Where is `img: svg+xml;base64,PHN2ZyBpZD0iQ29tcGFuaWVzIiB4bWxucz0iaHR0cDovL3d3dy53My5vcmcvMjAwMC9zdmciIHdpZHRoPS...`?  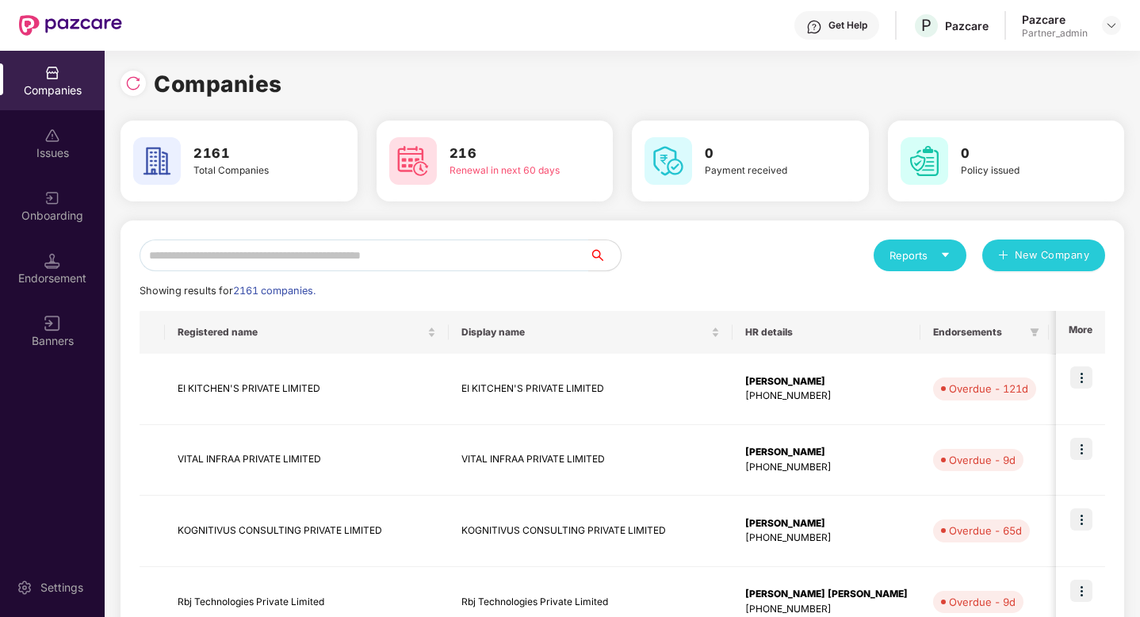
img: svg+xml;base64,PHN2ZyBpZD0iQ29tcGFuaWVzIiB4bWxucz0iaHR0cDovL3d3dy53My5vcmcvMjAwMC9zdmciIHdpZHRoPS... is located at coordinates (52, 73).